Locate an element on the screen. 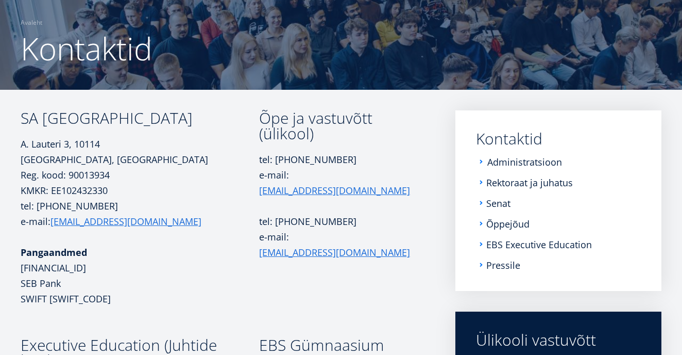 The width and height of the screenshot is (682, 355). a: Avaleht is located at coordinates (31, 23).